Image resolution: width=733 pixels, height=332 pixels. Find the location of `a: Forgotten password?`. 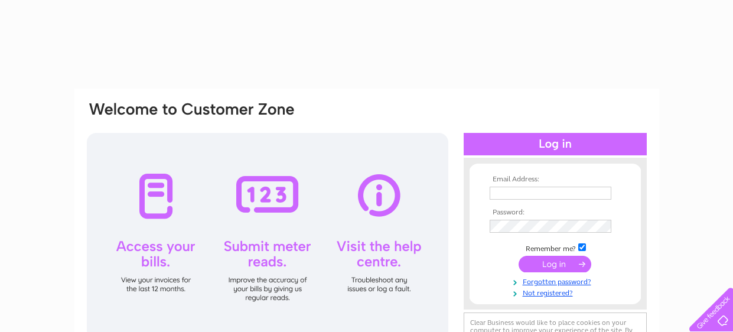

a: Forgotten password? is located at coordinates (557, 281).